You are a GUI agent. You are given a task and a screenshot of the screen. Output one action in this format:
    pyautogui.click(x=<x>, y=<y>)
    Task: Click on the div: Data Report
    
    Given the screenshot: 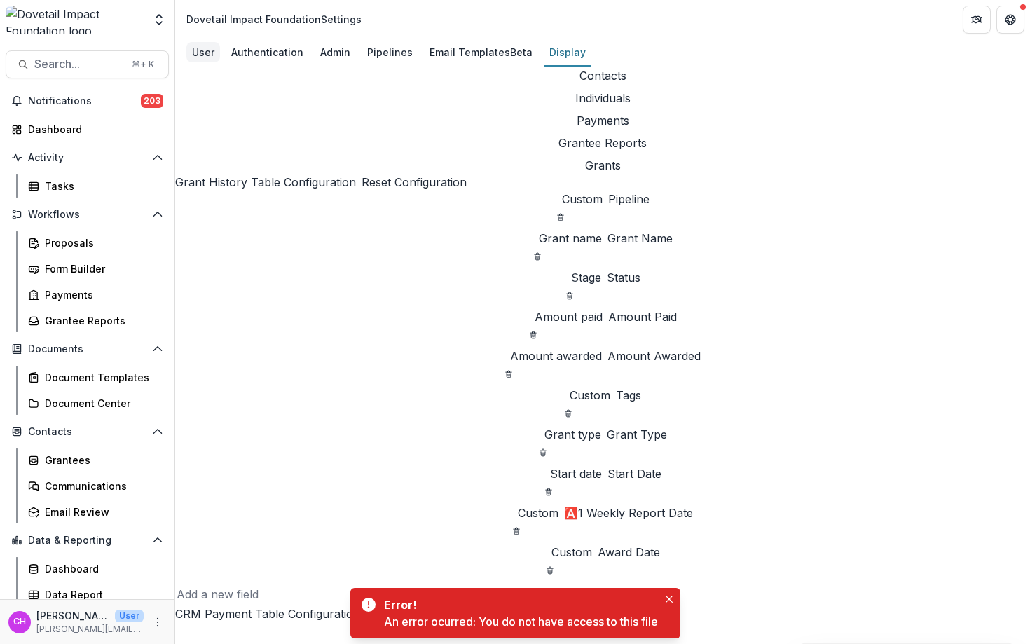 What is the action you would take?
    pyautogui.click(x=101, y=594)
    